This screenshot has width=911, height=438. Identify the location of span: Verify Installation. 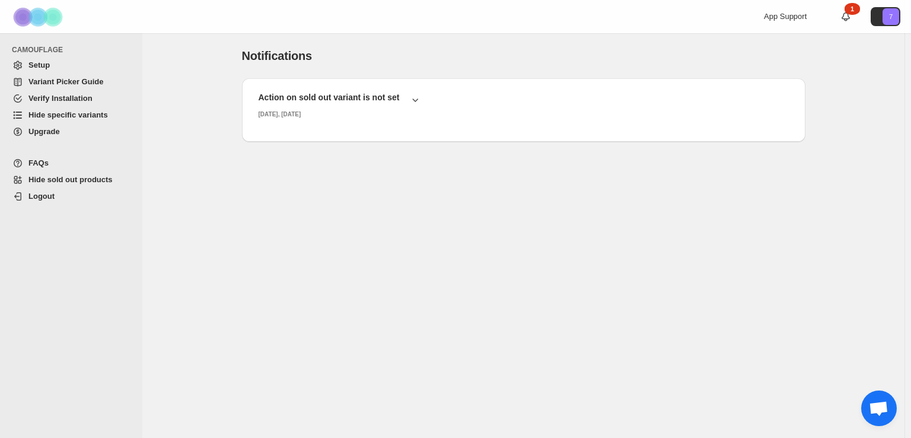
(60, 98).